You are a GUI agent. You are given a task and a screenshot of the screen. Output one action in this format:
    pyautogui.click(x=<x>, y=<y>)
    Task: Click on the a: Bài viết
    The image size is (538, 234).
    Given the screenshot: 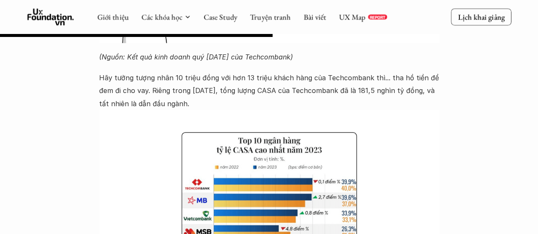 What is the action you would take?
    pyautogui.click(x=314, y=17)
    